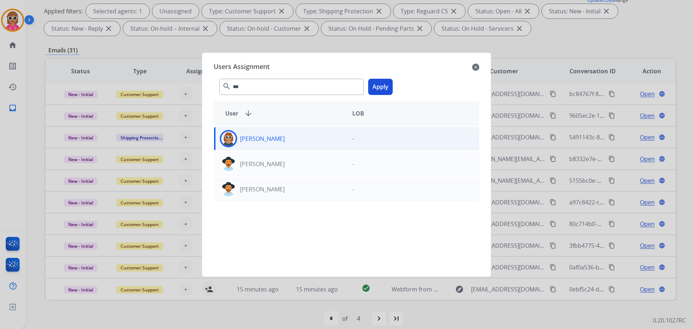 The height and width of the screenshot is (329, 693). Describe the element at coordinates (358, 113) in the screenshot. I see `span: LOB` at that location.